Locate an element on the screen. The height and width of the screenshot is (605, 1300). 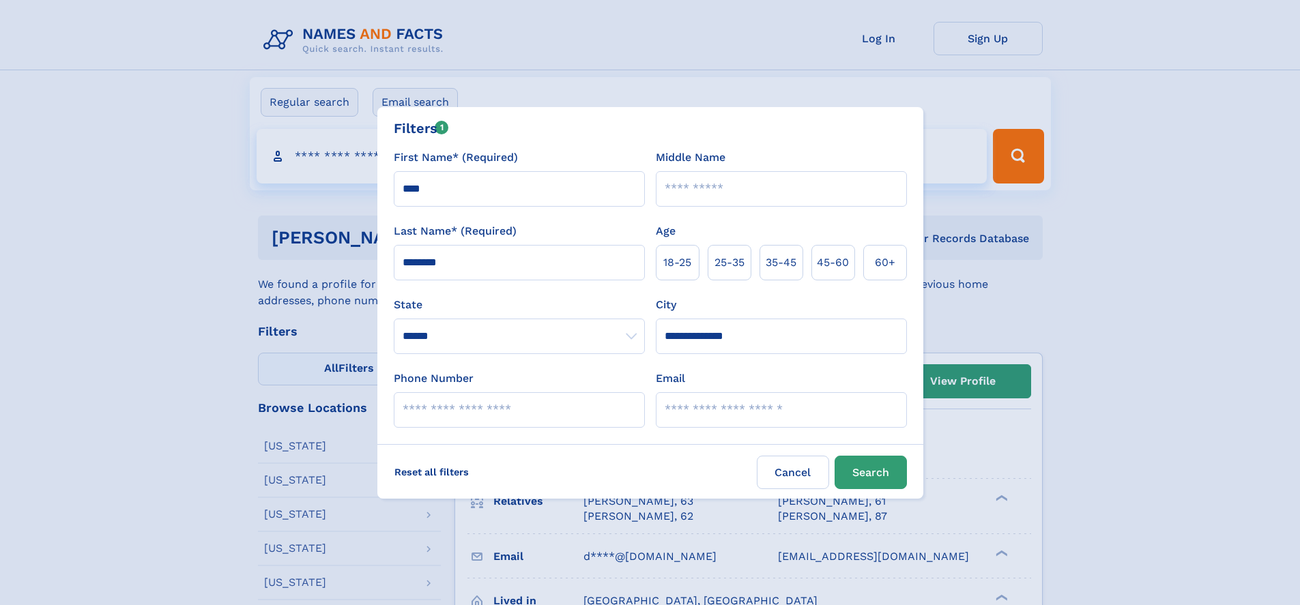
span: 60+ is located at coordinates (885, 263).